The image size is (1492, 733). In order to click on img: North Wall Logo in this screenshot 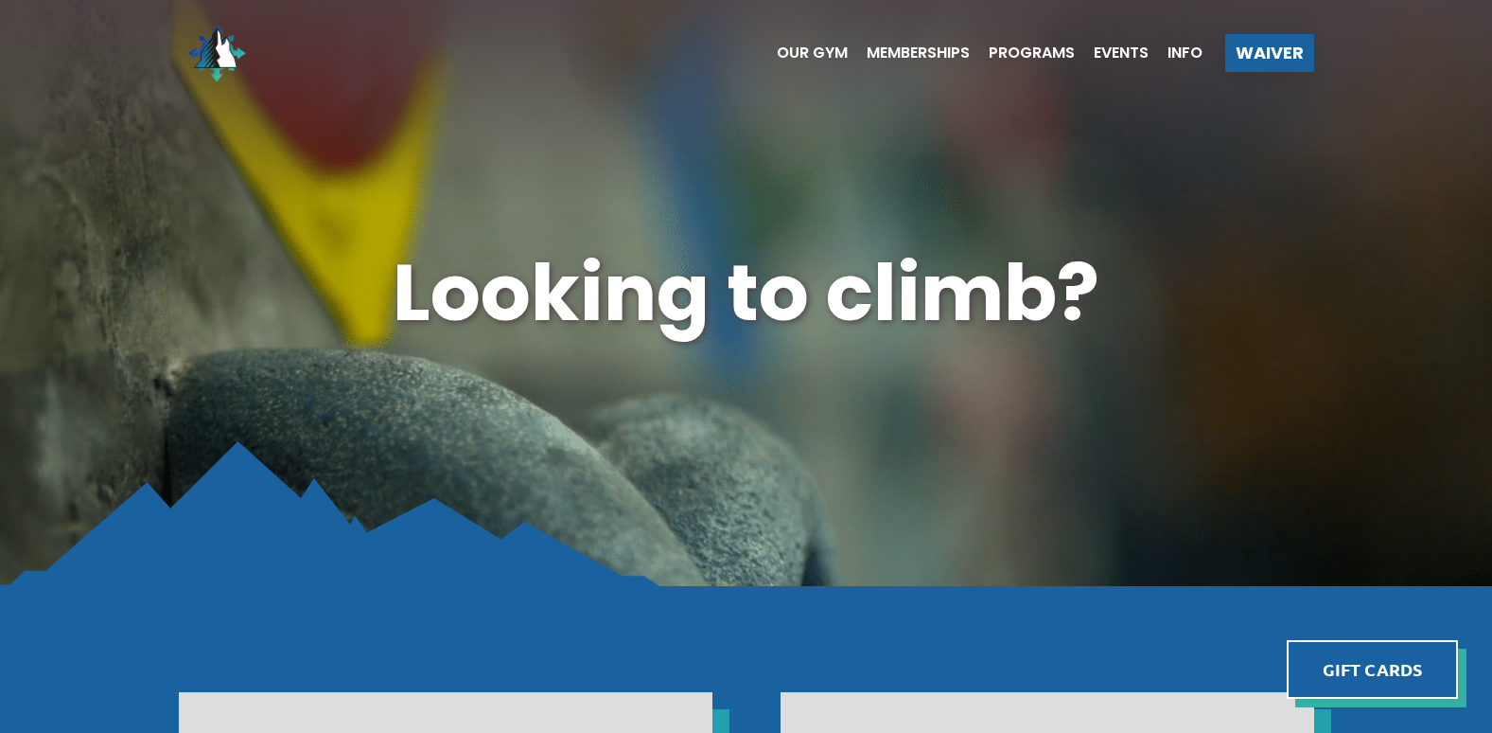, I will do `click(217, 53)`.